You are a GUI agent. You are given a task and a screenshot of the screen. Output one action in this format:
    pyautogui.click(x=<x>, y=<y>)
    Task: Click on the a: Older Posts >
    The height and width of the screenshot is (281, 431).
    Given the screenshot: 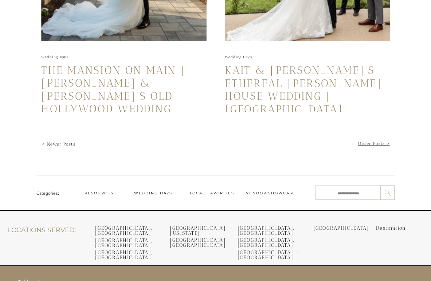 What is the action you would take?
    pyautogui.click(x=373, y=143)
    